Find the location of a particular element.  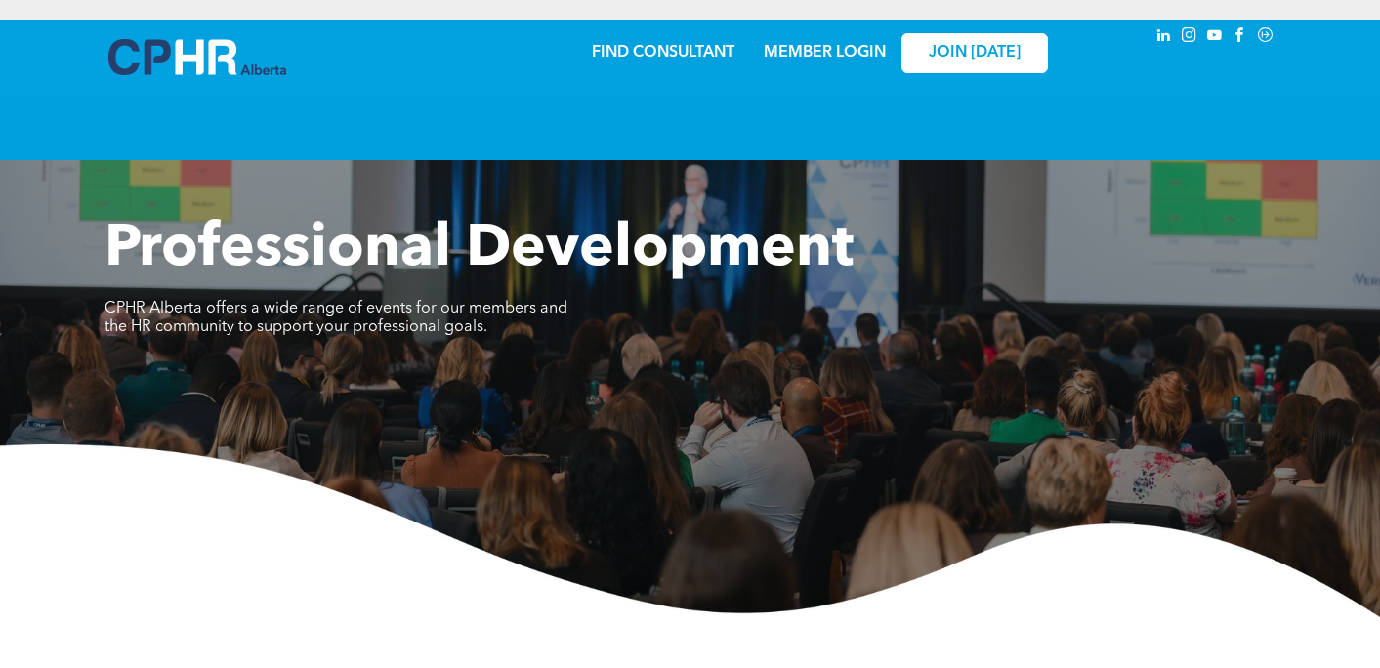

span: Professional Development is located at coordinates (479, 250).